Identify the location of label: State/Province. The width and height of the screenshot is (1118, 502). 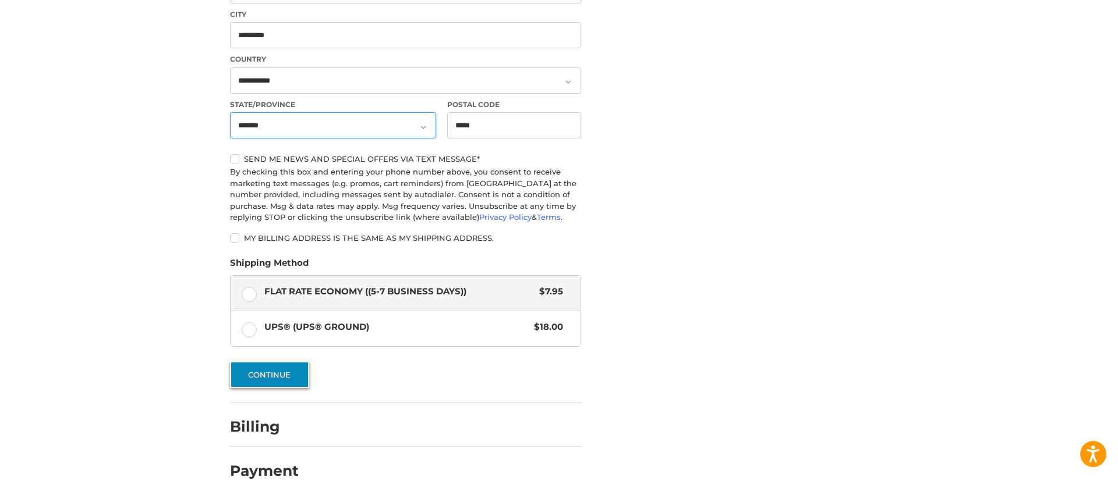
(333, 105).